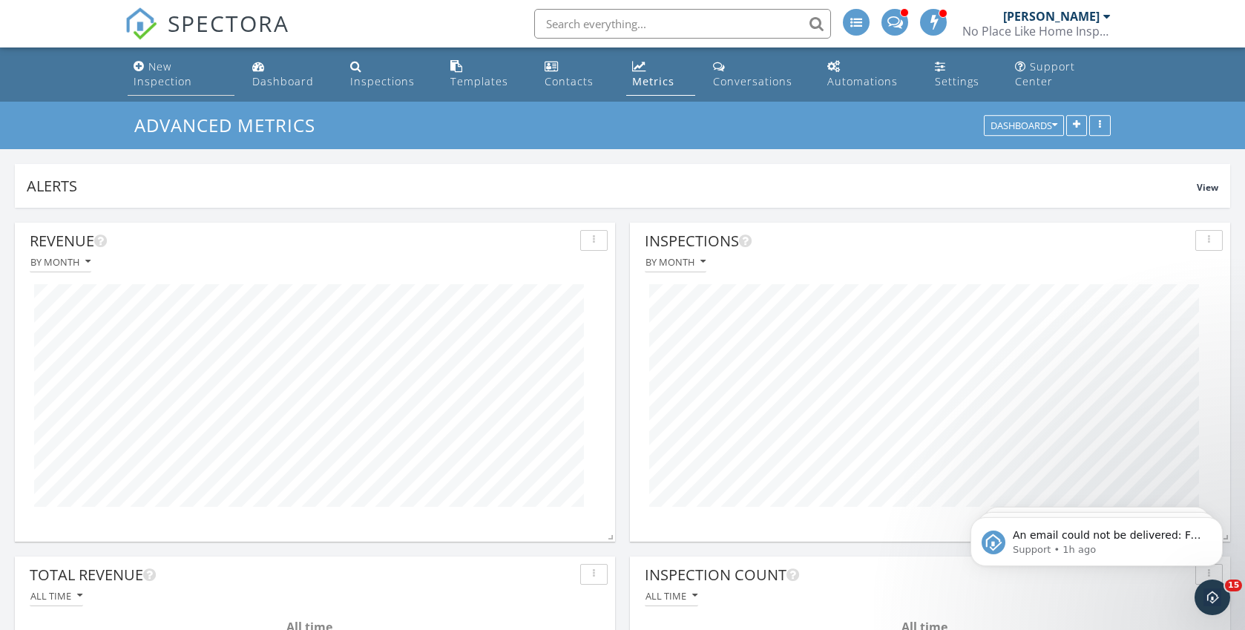 Image resolution: width=1245 pixels, height=630 pixels. What do you see at coordinates (683, 24) in the screenshot?
I see `input: Search everything...` at bounding box center [683, 24].